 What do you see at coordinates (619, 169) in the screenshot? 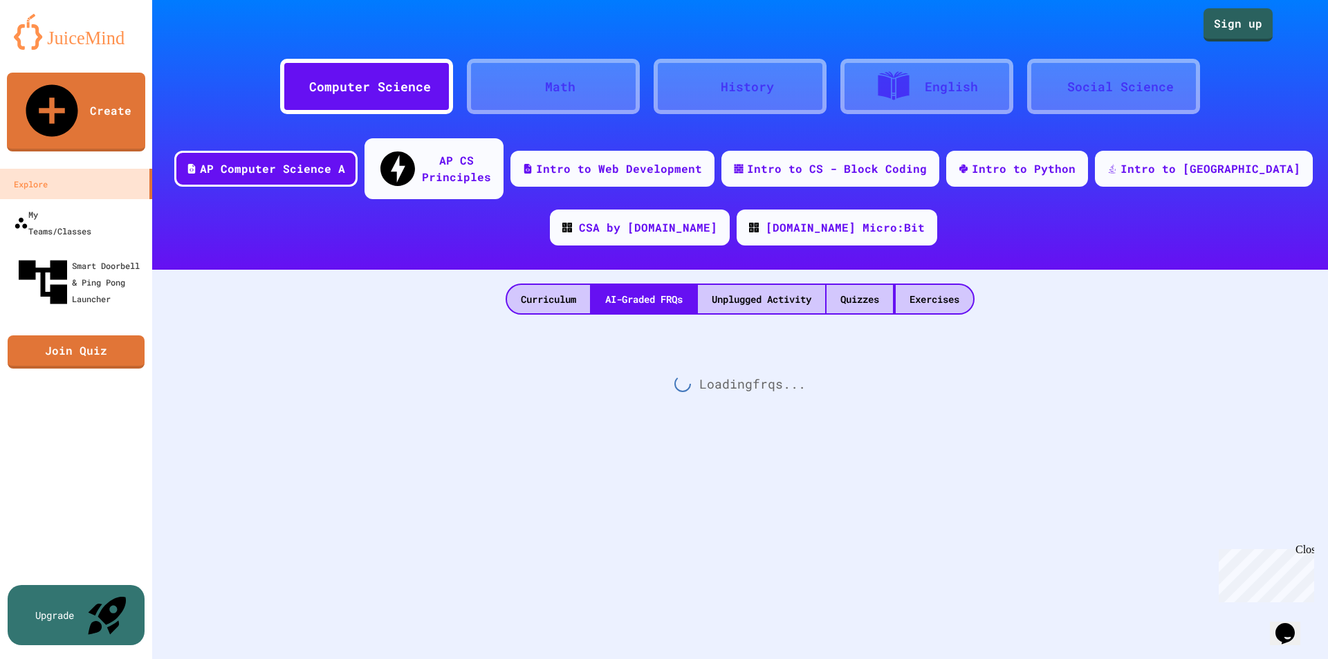
I see `div: Intro to Web Development` at bounding box center [619, 169].